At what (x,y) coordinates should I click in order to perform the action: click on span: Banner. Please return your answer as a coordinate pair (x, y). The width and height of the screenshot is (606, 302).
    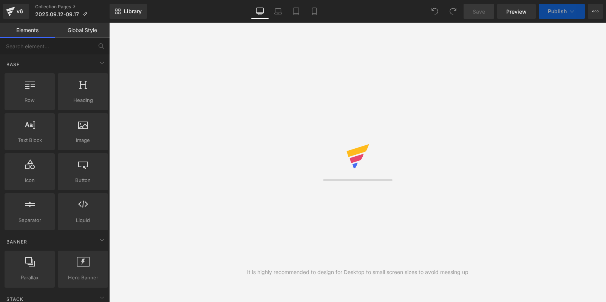
    Looking at the image, I should click on (17, 242).